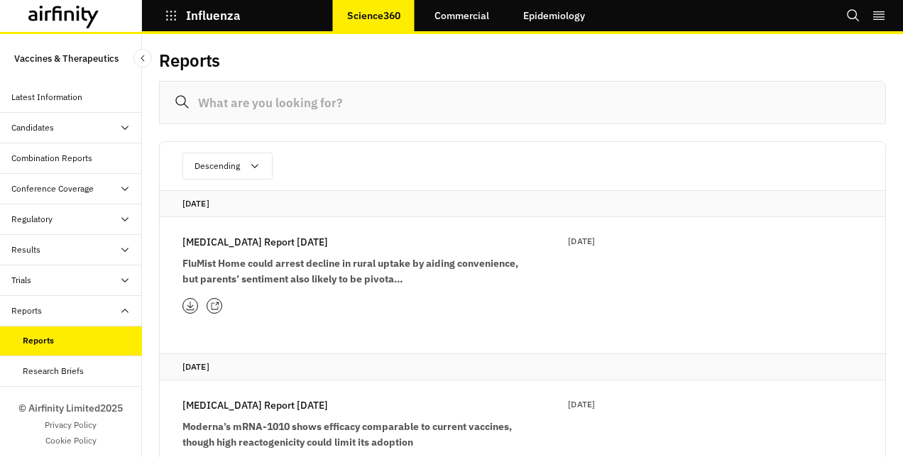  I want to click on button: Search, so click(853, 16).